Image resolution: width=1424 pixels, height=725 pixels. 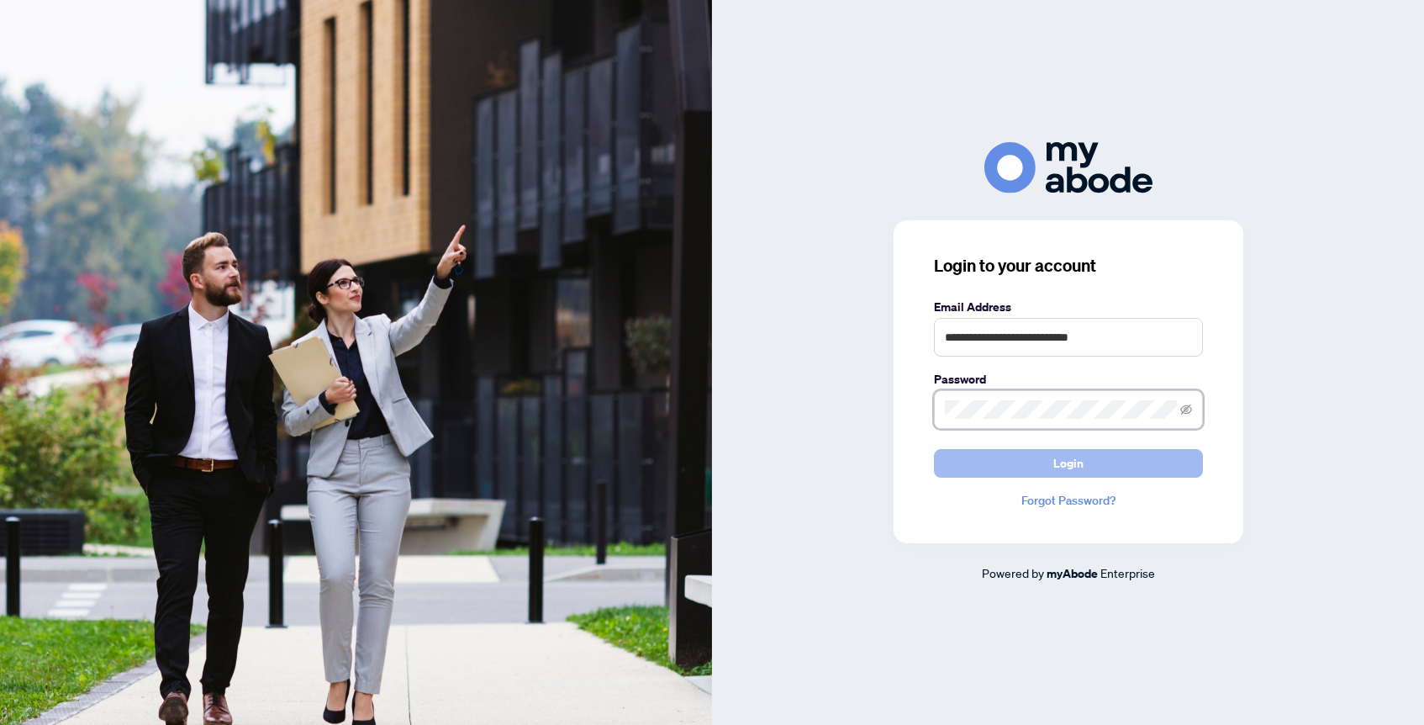 What do you see at coordinates (1127, 573) in the screenshot?
I see `span: Enterprise` at bounding box center [1127, 573].